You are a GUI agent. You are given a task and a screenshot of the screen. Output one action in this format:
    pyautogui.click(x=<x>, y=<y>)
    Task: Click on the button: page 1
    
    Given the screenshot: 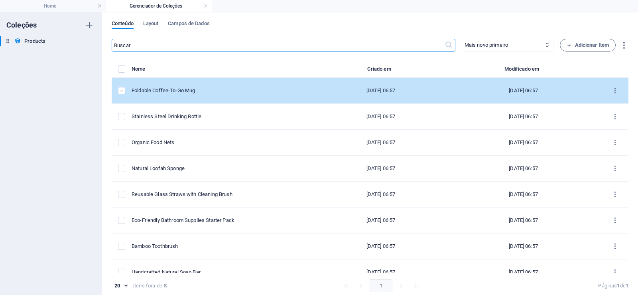 What is the action you would take?
    pyautogui.click(x=381, y=286)
    